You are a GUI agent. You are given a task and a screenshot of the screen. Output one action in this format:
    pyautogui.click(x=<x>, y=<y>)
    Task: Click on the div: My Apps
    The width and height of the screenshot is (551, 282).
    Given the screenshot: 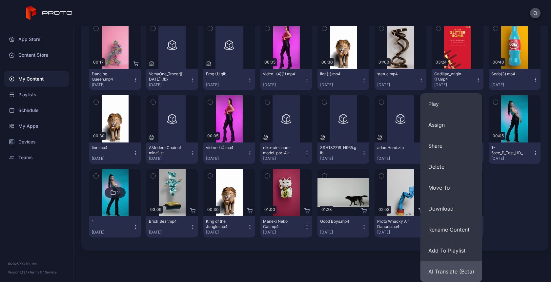 What is the action you would take?
    pyautogui.click(x=36, y=126)
    